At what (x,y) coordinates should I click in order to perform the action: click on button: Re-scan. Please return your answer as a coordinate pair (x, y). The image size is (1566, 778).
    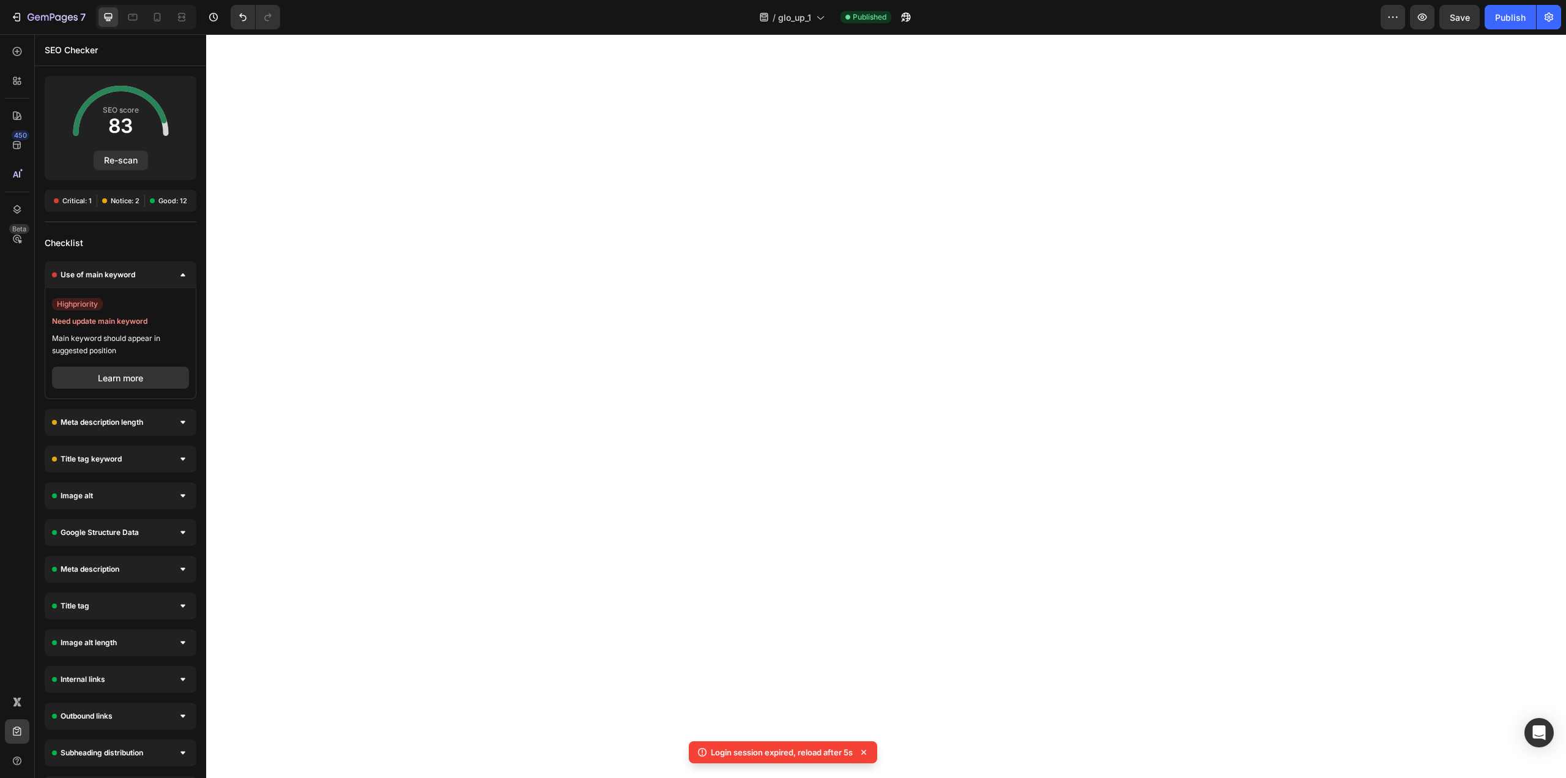
    Looking at the image, I should click on (121, 160).